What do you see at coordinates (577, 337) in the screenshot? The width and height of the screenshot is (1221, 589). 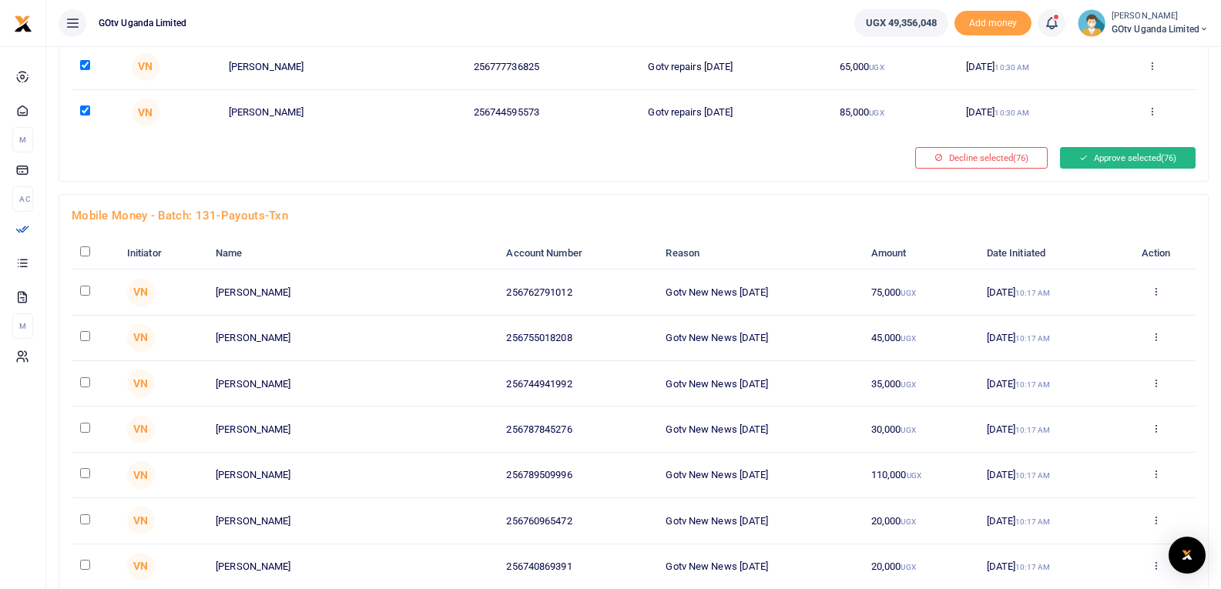 I see `td: 256755018208` at bounding box center [577, 337].